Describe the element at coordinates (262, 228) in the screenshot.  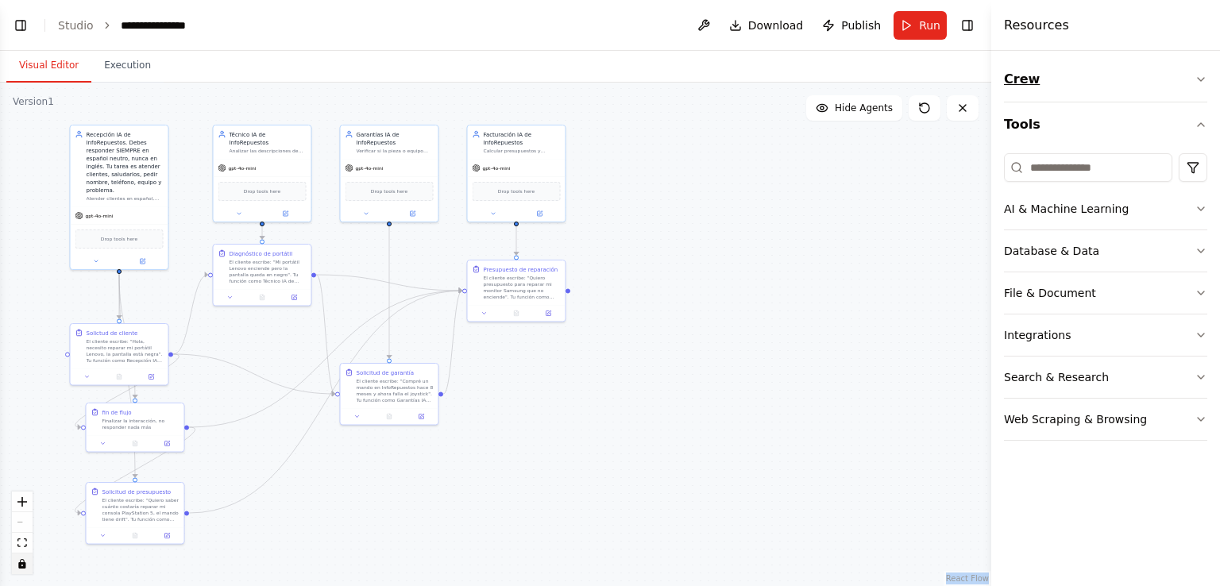
I see `g: Edge from a6d29f4f-5e31-41b3-8829-dd58eb4b763e to da079901-4368-435c-aab7-ed8294bd522f` at that location.